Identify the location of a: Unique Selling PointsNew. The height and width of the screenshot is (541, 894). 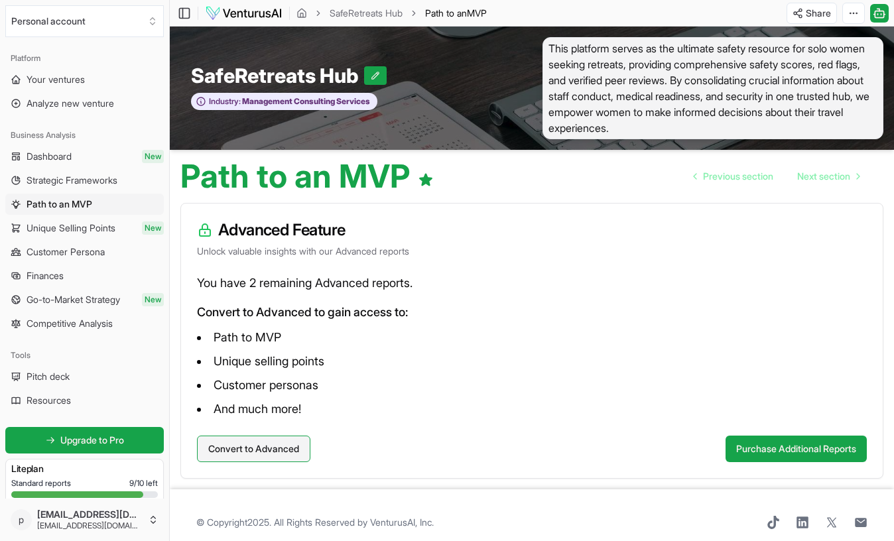
(84, 228).